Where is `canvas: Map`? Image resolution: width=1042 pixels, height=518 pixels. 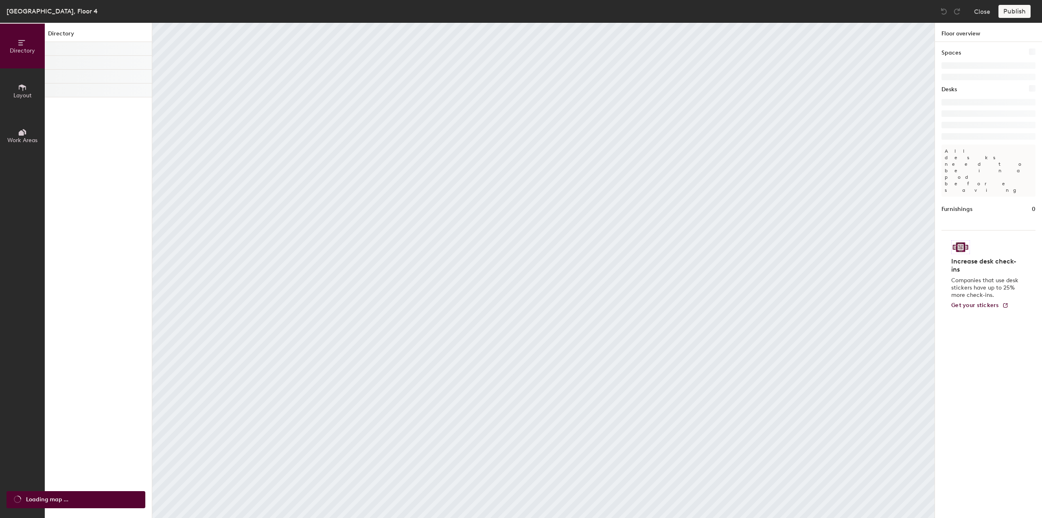 canvas: Map is located at coordinates (543, 270).